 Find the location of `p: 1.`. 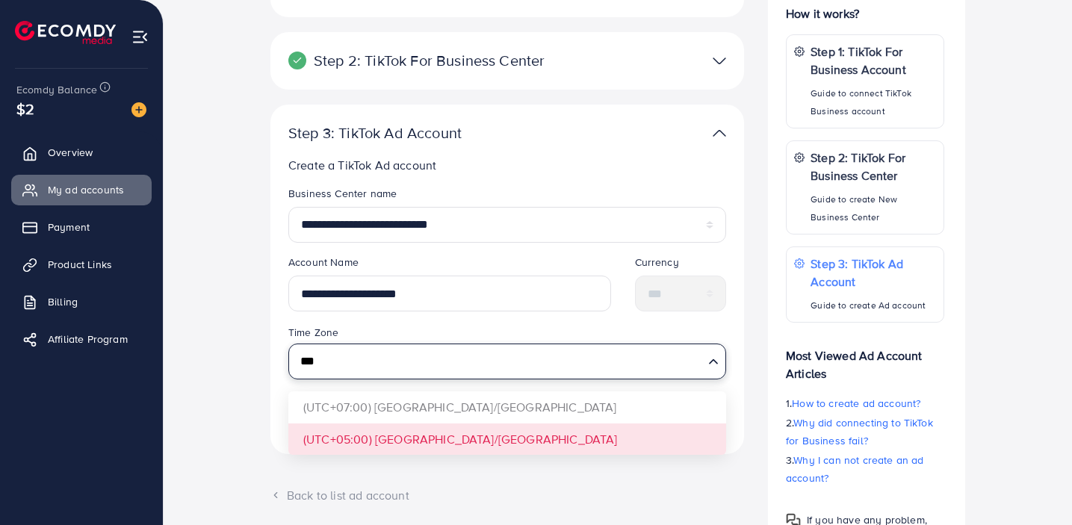

p: 1. is located at coordinates (865, 403).